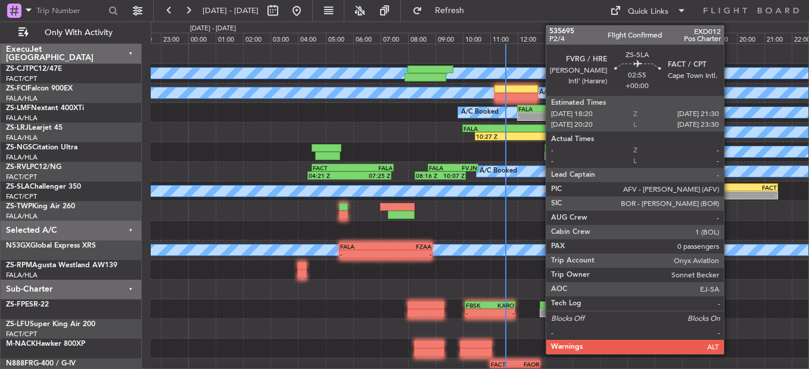 The height and width of the screenshot is (369, 809). Describe the element at coordinates (41, 207) in the screenshot. I see `a: ZS-TWPKing Air 260` at that location.